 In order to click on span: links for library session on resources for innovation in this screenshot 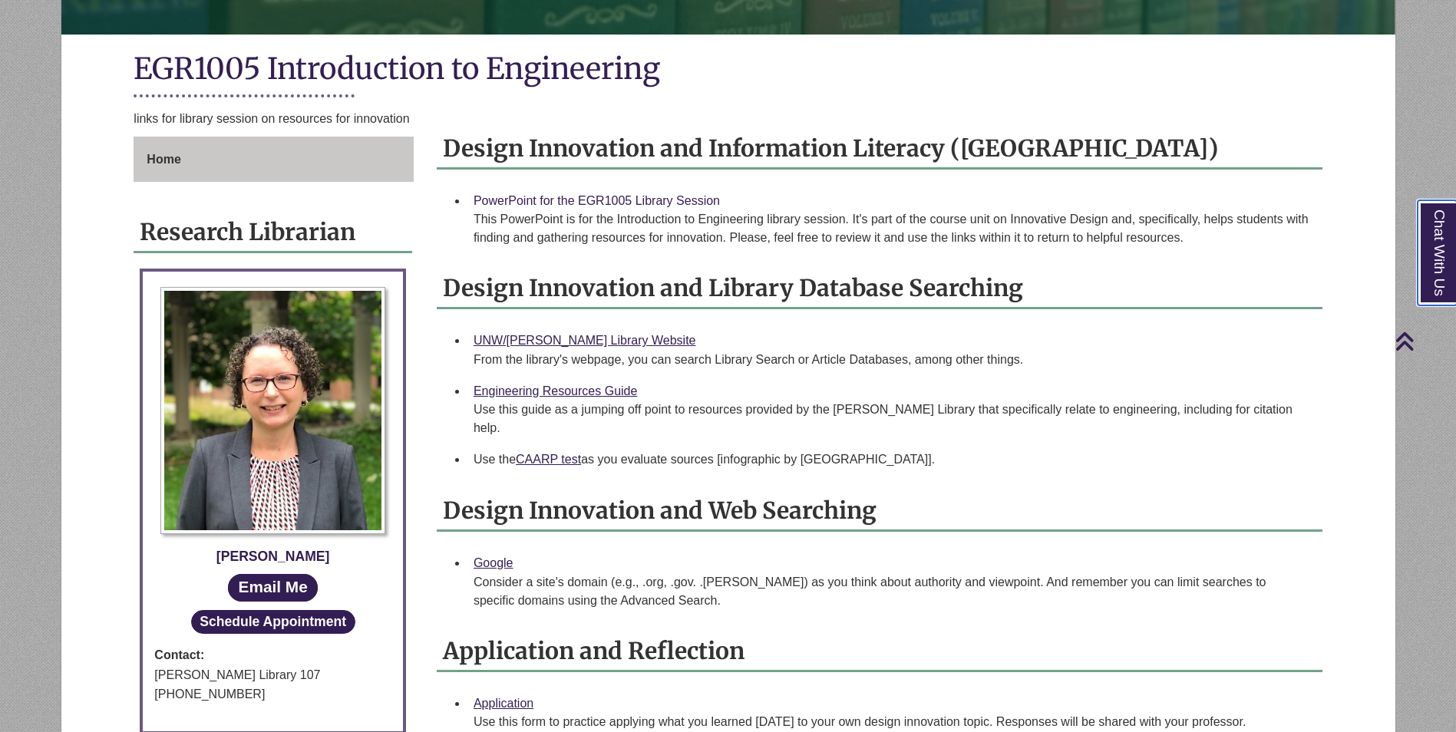, I will do `click(271, 118)`.